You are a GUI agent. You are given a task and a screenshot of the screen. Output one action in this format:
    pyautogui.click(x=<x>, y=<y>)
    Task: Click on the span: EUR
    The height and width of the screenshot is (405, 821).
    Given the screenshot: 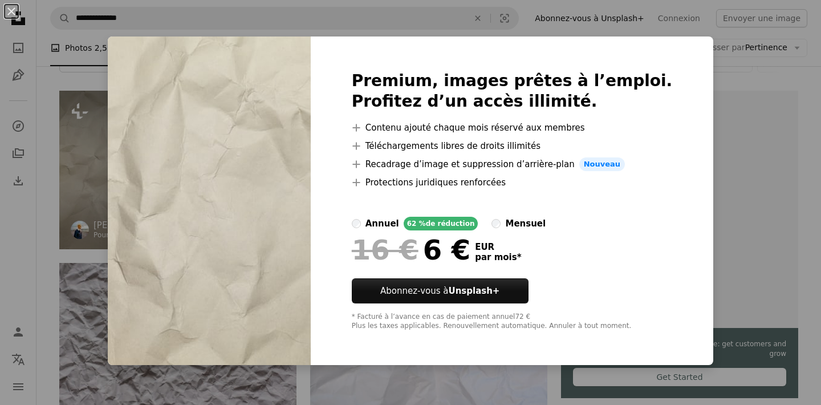 What is the action you would take?
    pyautogui.click(x=498, y=247)
    